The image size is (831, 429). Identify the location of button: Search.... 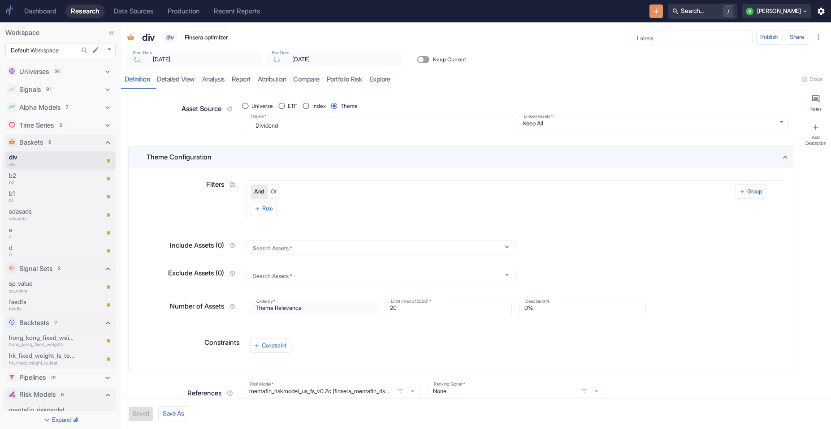
(84, 50).